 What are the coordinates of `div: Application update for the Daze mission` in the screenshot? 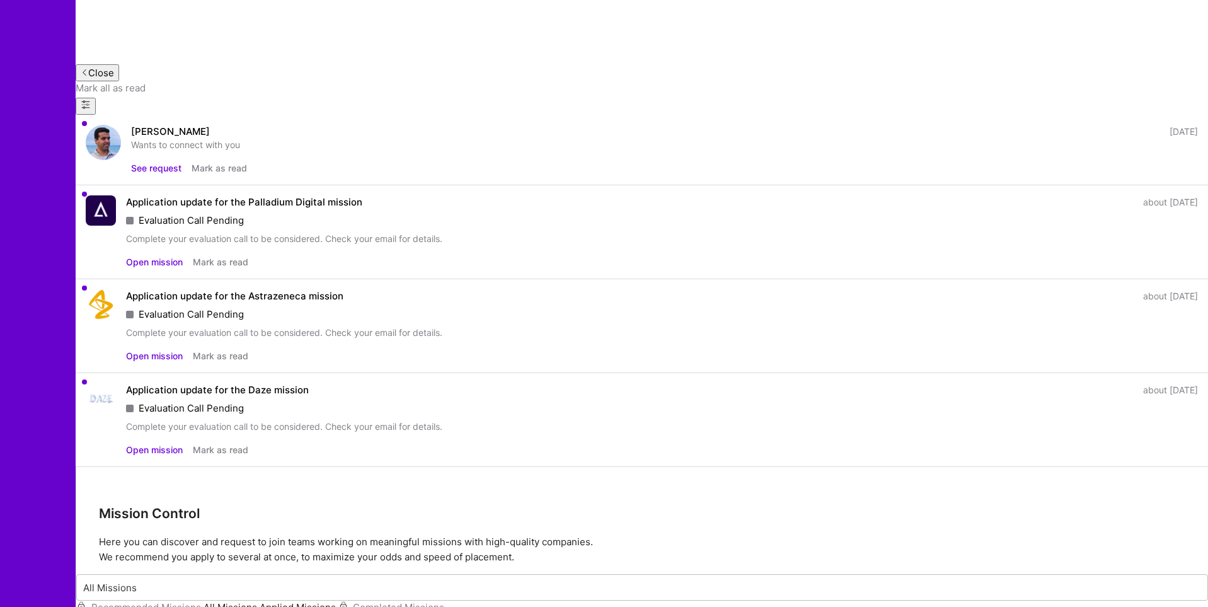 It's located at (217, 390).